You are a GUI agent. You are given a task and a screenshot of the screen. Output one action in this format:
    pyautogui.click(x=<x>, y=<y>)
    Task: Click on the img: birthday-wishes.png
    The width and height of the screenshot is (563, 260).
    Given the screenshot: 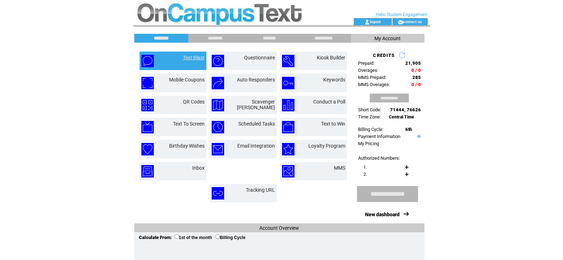 What is the action you would take?
    pyautogui.click(x=147, y=149)
    